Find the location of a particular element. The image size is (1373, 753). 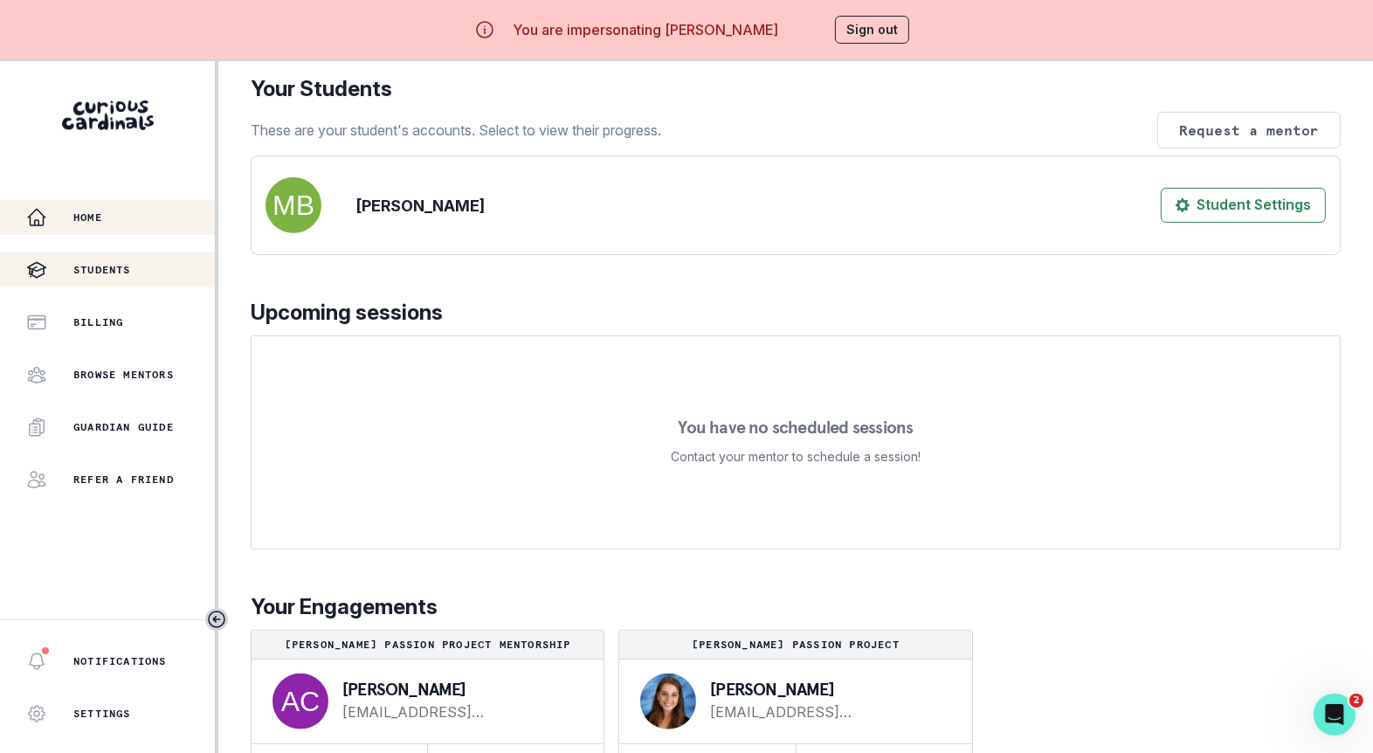

p: These are your student's accounts. Select to view their progress. is located at coordinates (456, 130).